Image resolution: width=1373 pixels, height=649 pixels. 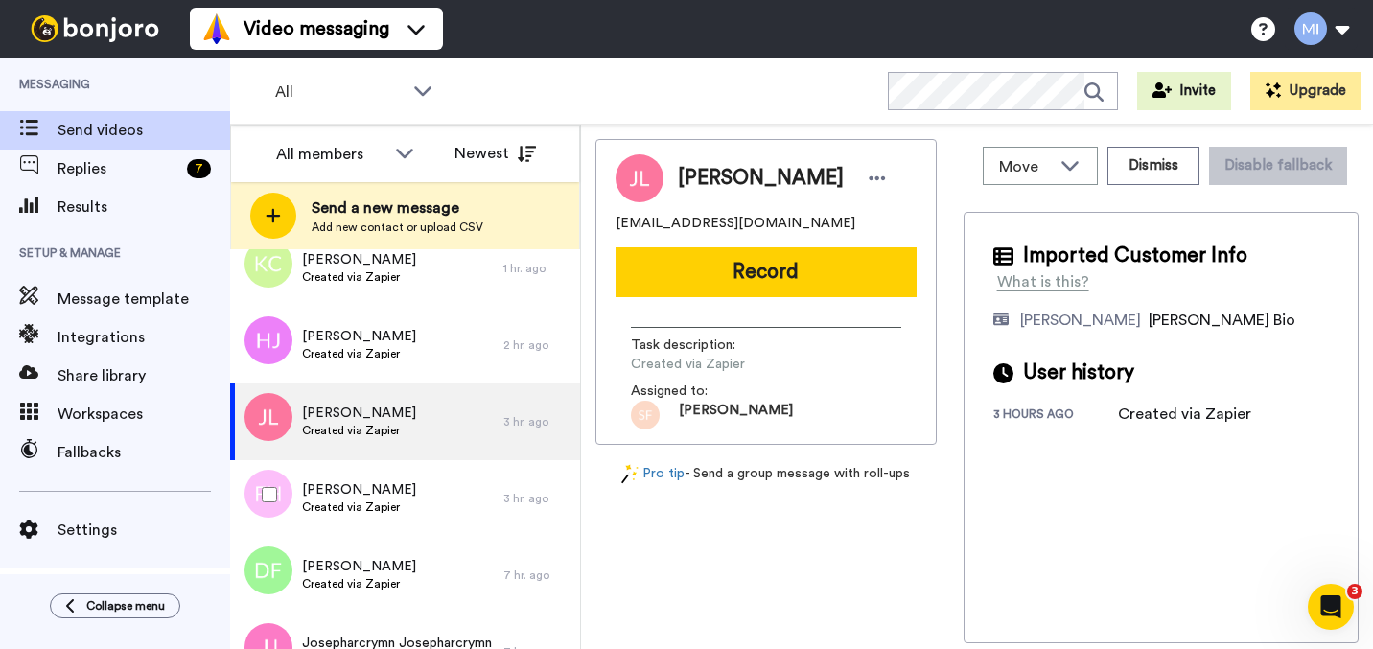 What do you see at coordinates (95, 29) in the screenshot?
I see `img: bj-logo-header-white.svg` at bounding box center [95, 29].